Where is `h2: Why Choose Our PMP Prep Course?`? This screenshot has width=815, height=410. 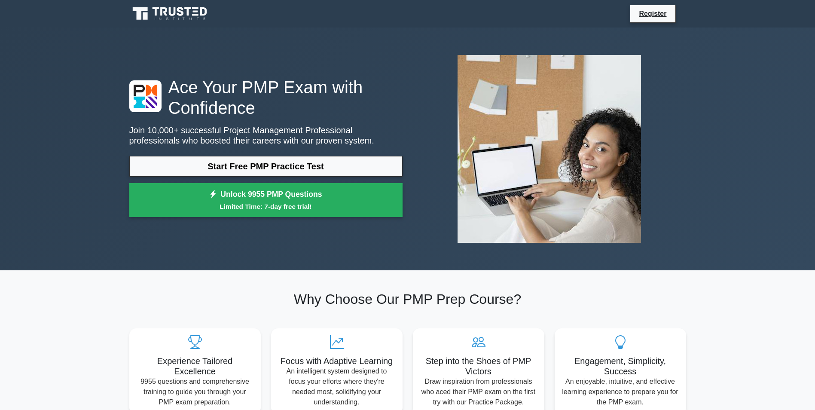 h2: Why Choose Our PMP Prep Course? is located at coordinates (408, 299).